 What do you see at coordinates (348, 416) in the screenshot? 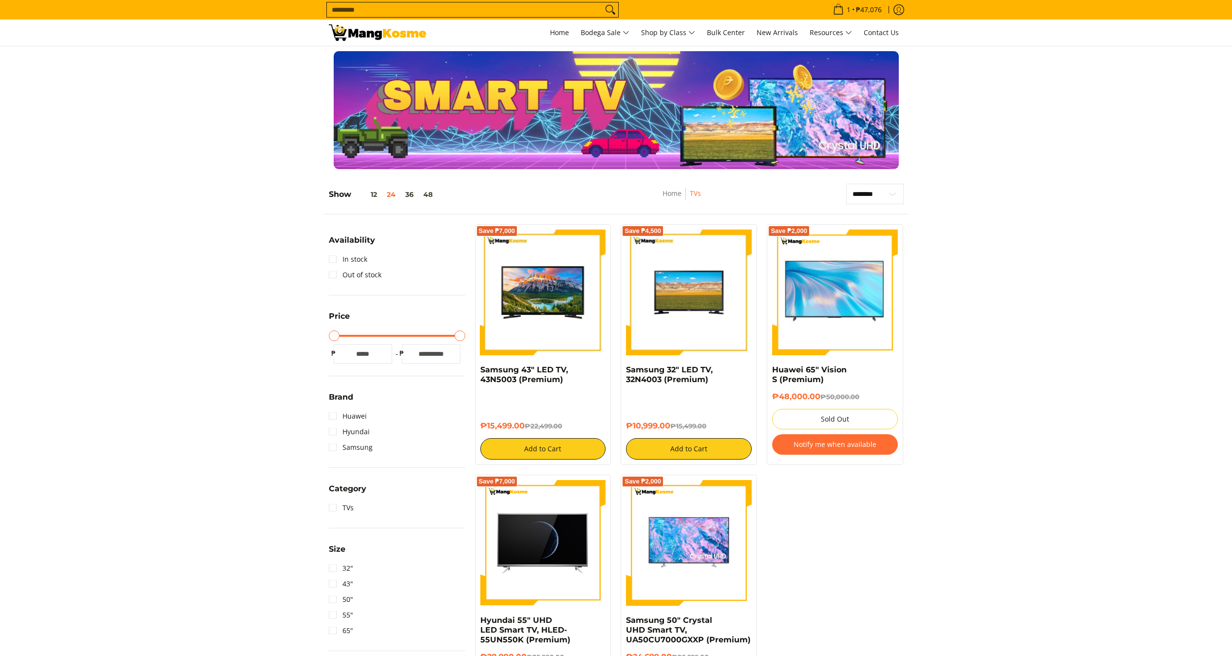
I see `a: Huawei` at bounding box center [348, 416].